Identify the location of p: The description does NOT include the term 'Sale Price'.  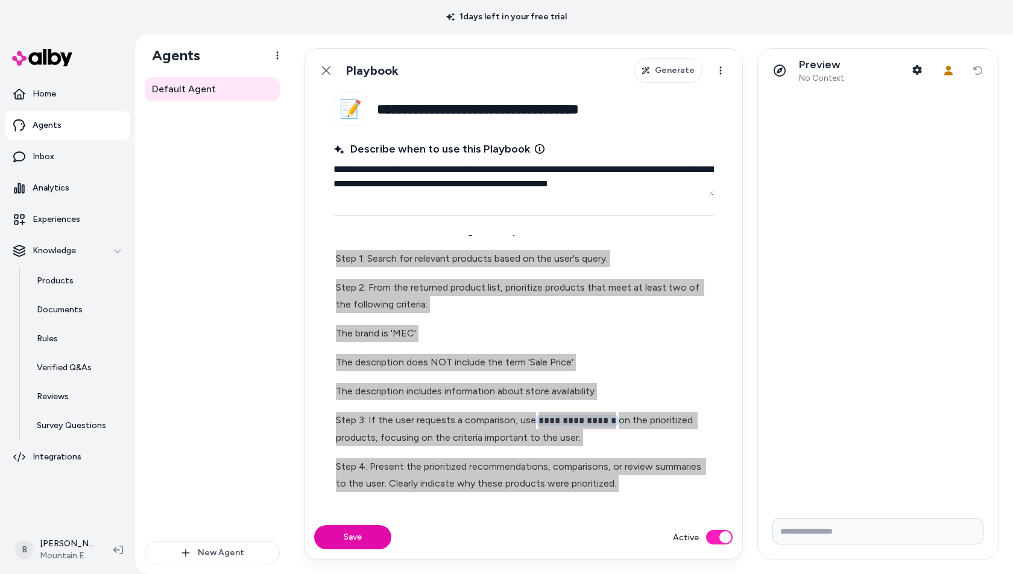
(524, 362).